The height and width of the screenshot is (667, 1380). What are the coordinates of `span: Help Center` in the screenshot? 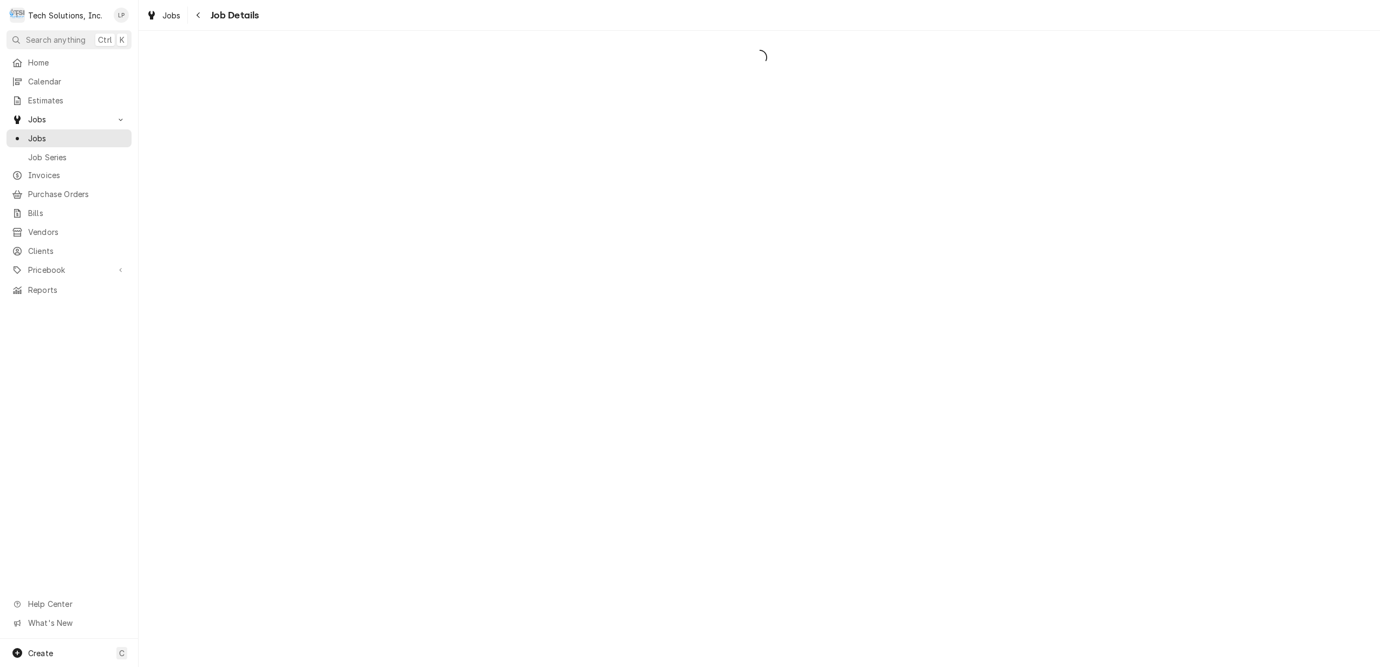 It's located at (76, 604).